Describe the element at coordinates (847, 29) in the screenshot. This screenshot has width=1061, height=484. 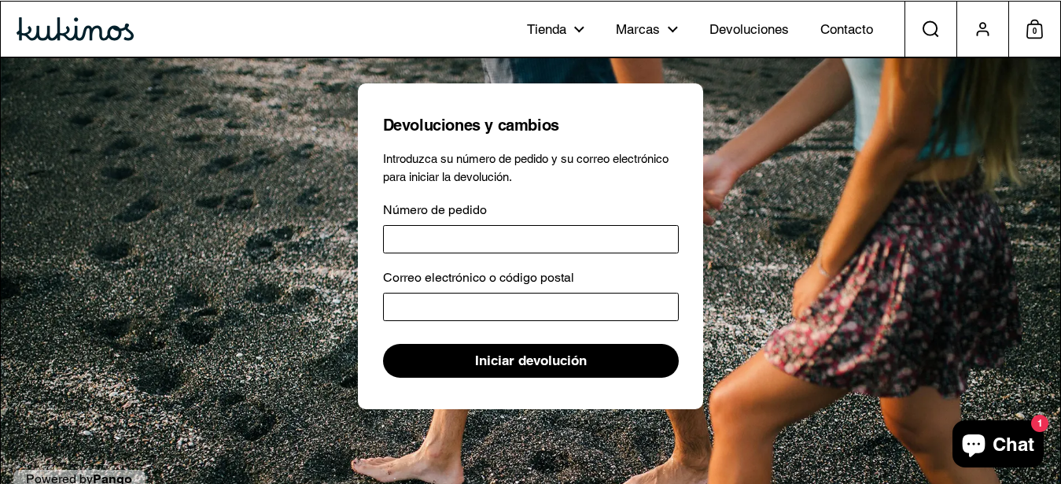
I see `a: Contacto` at that location.